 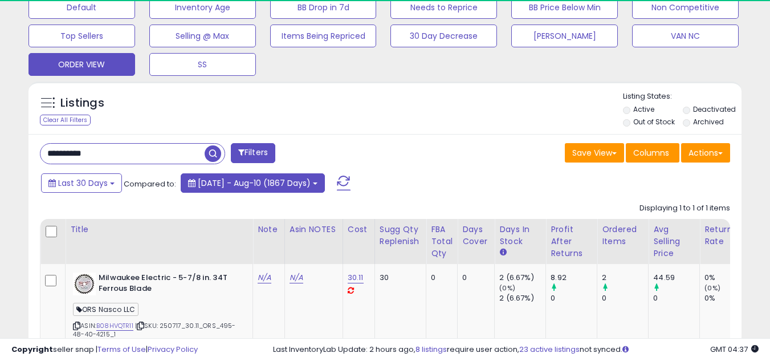 I want to click on div: Avg Selling Price, so click(x=674, y=241).